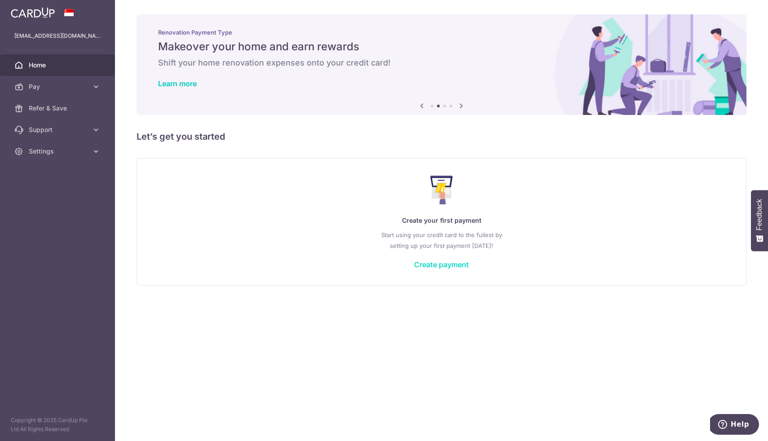 The image size is (768, 441). Describe the element at coordinates (58, 108) in the screenshot. I see `span: Refer & Save` at that location.